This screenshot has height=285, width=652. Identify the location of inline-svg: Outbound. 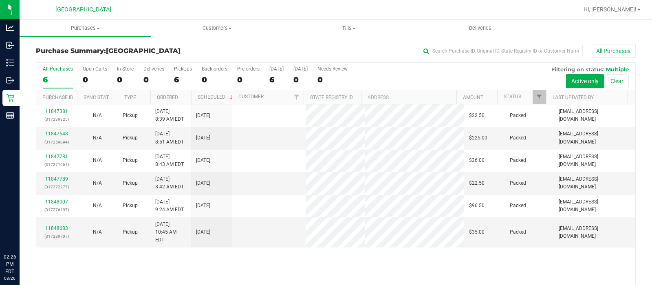
(10, 80).